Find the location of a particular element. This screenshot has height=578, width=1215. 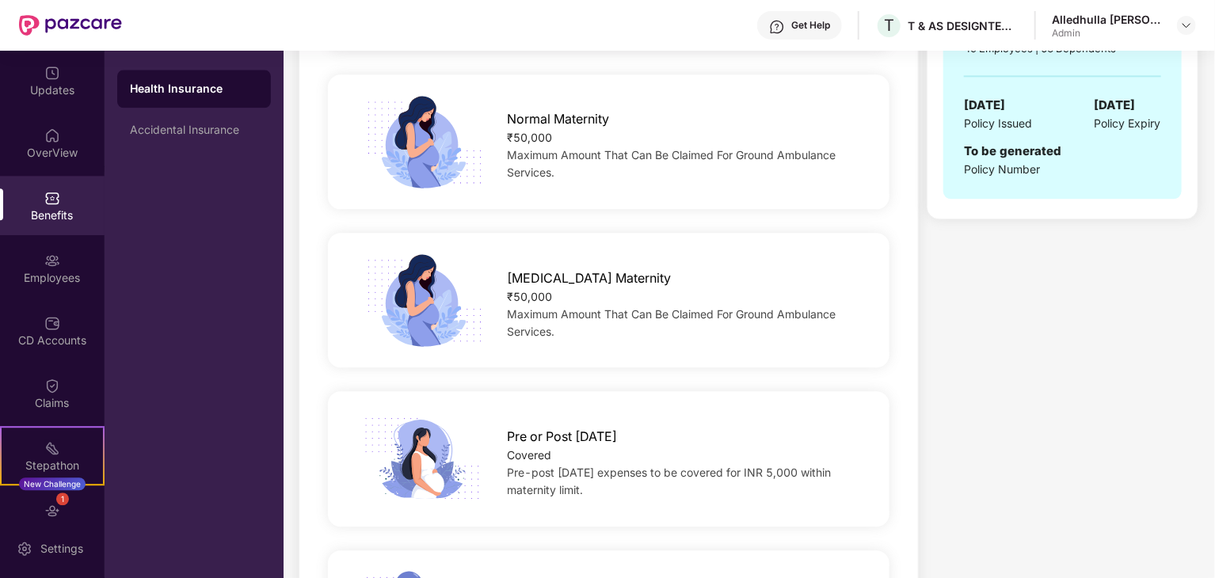

div: 1 is located at coordinates (63, 499).